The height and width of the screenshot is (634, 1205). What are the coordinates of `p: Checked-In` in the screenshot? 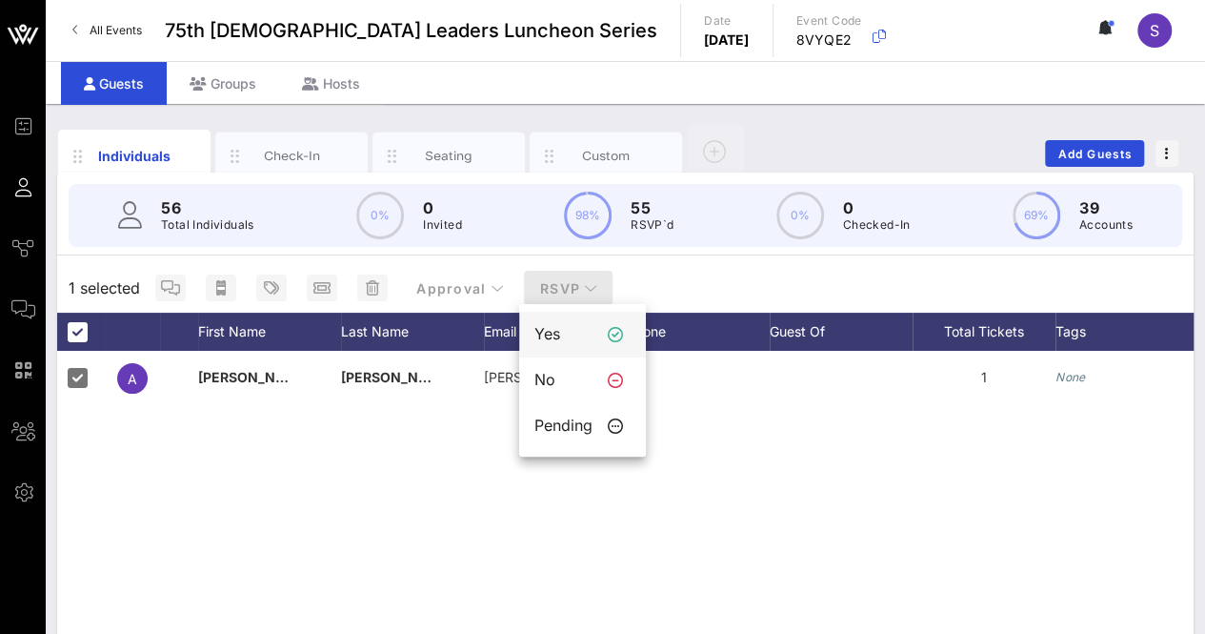 It's located at (877, 225).